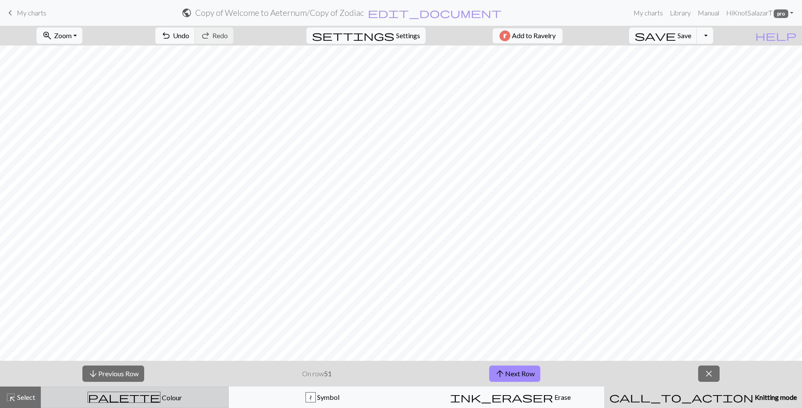  What do you see at coordinates (59, 36) in the screenshot?
I see `button: Zoom` at bounding box center [59, 36].